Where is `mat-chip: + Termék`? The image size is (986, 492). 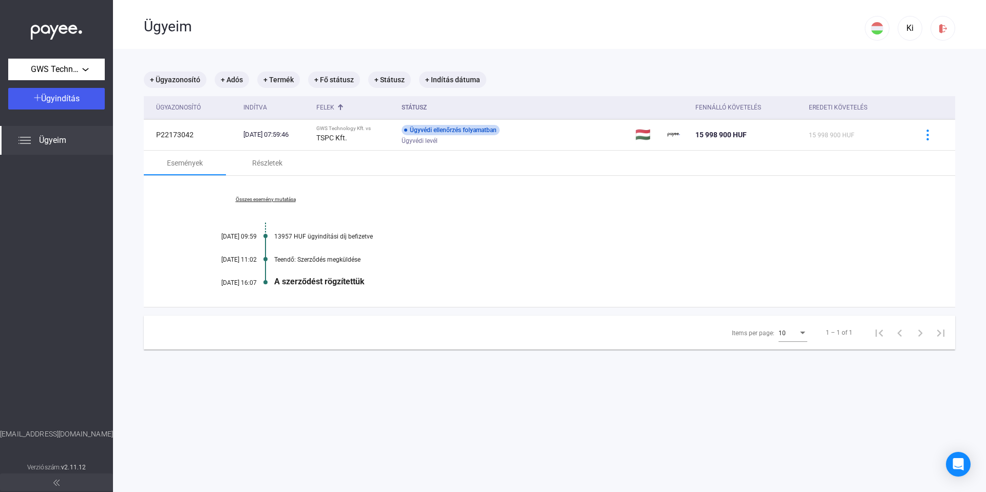
mat-chip: + Termék is located at coordinates (278, 80).